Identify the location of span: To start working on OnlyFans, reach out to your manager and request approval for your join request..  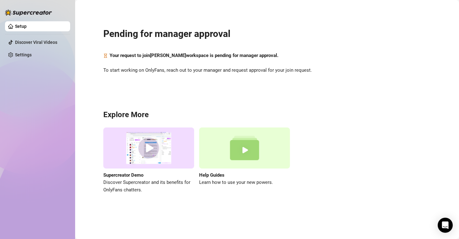
(267, 70).